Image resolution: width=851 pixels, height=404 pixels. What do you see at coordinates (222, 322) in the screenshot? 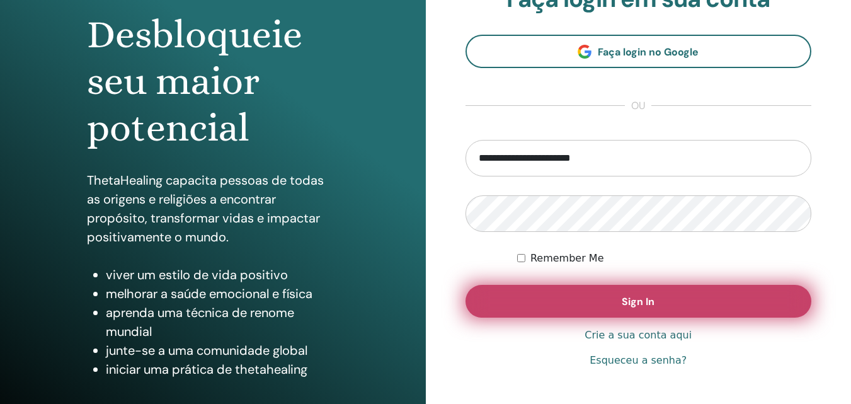
I see `li: aprenda uma técnica de renome mundial` at bounding box center [222, 322].